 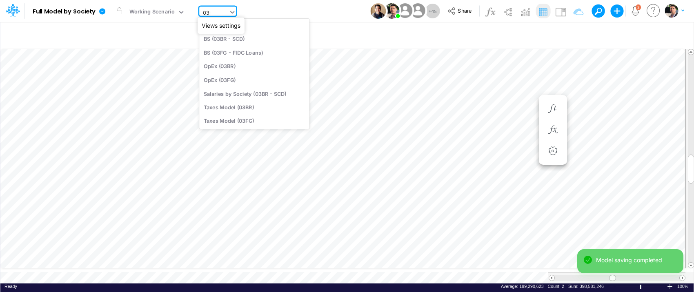 What do you see at coordinates (152, 12) in the screenshot?
I see `div: Working Scenario` at bounding box center [152, 12].